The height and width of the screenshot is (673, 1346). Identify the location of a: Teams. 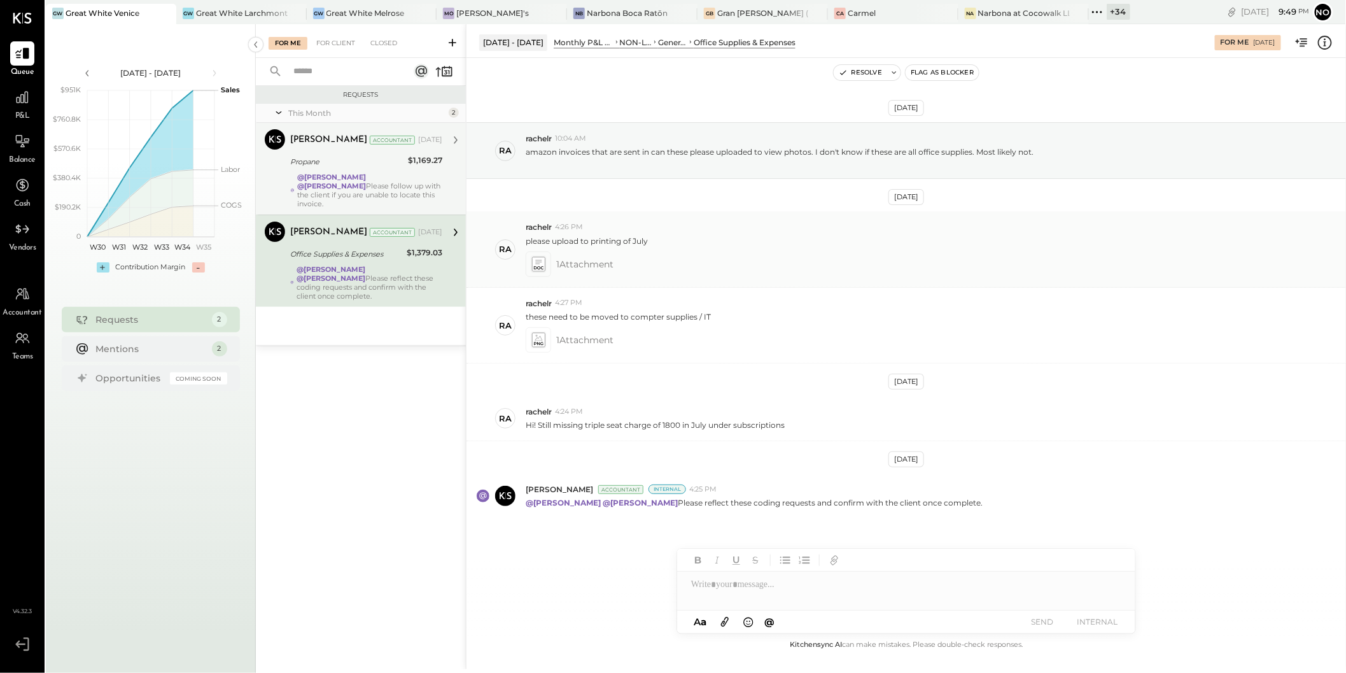
(22, 344).